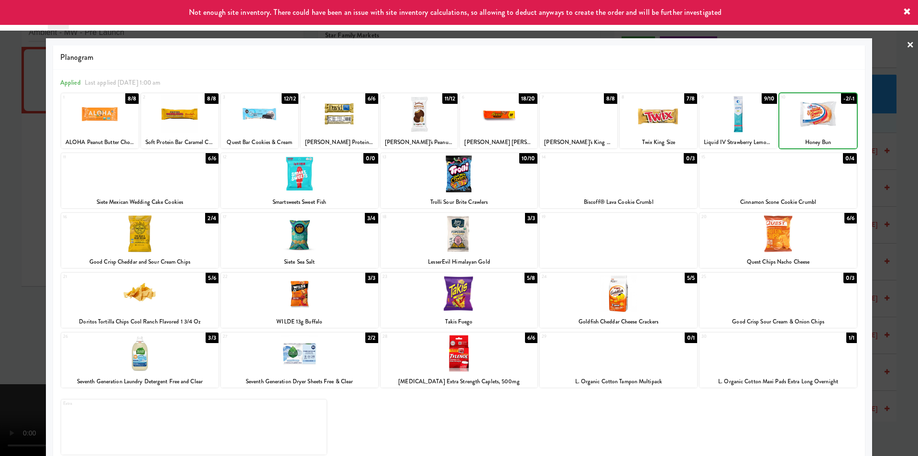 The height and width of the screenshot is (456, 918). I want to click on div: 3/4, so click(371, 218).